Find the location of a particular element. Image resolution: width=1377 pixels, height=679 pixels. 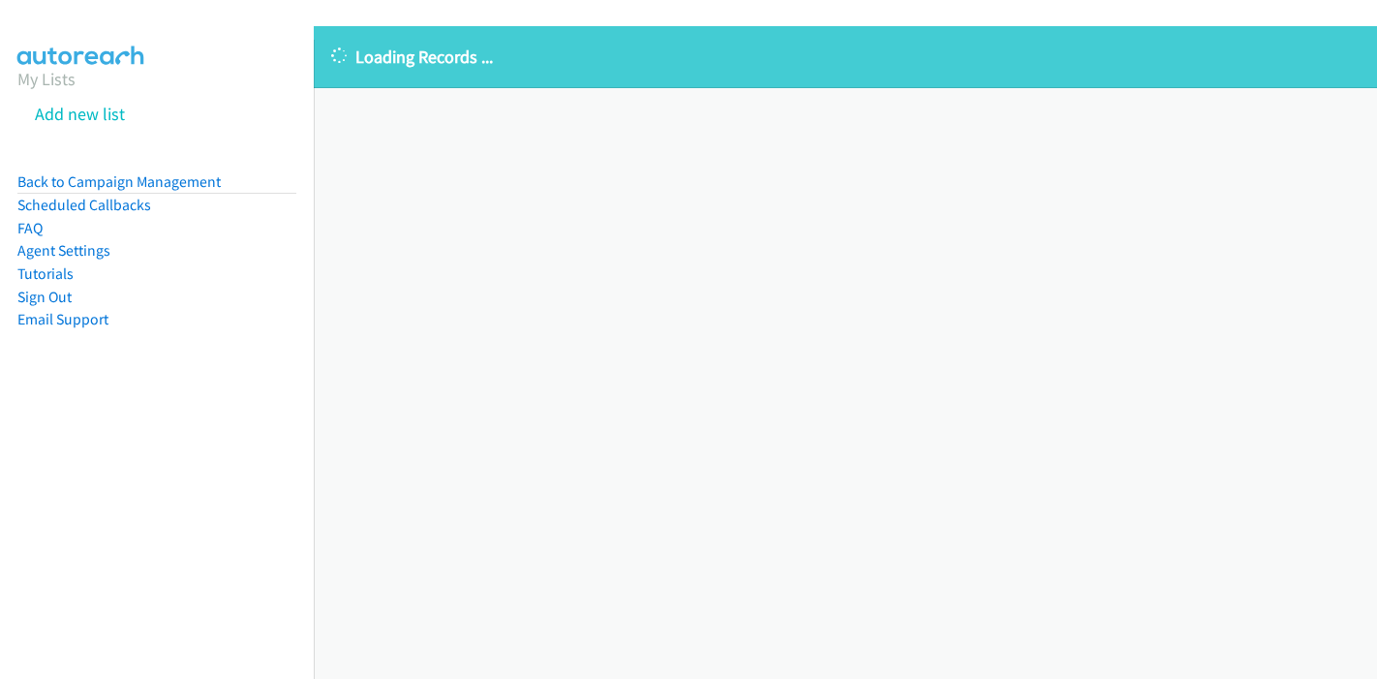

a: Tutorials is located at coordinates (45, 273).